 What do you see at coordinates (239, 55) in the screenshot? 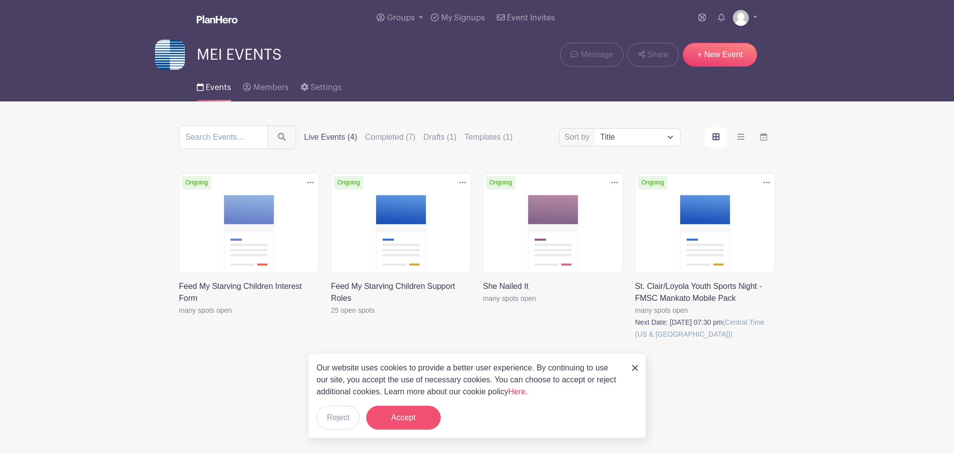
I see `span: MEI EVENTS` at bounding box center [239, 55].